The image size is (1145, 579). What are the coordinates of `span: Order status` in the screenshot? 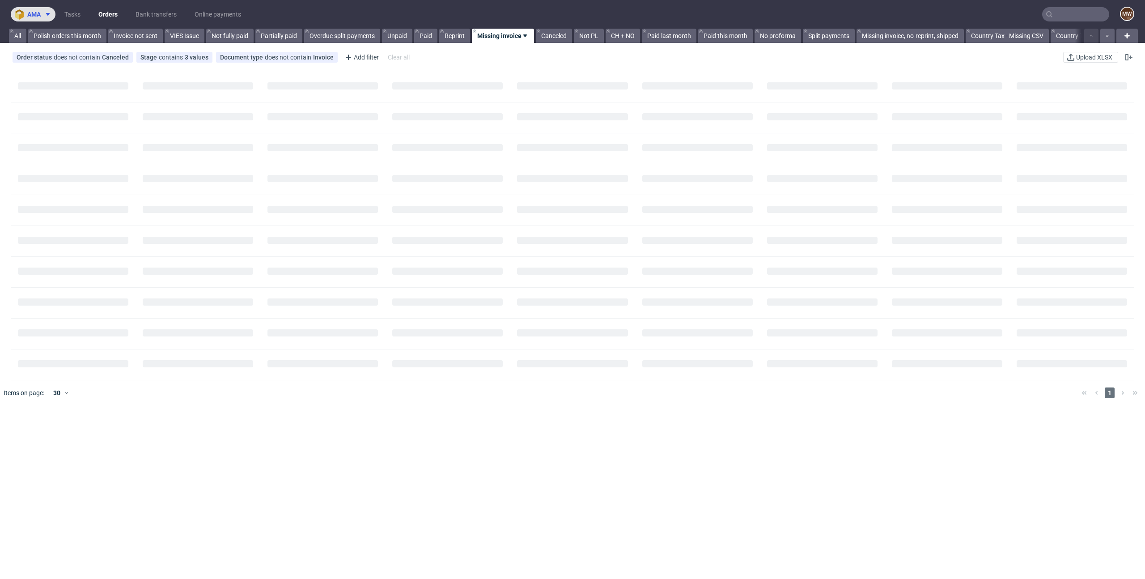 It's located at (35, 57).